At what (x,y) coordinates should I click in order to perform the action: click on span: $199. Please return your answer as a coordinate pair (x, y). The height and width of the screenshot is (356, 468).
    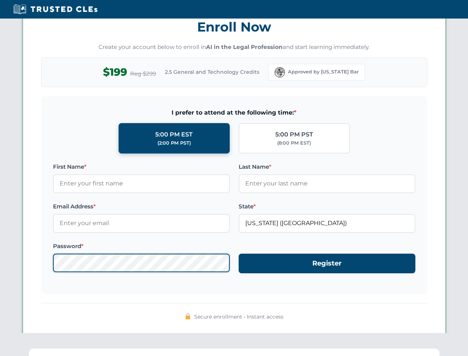
    Looking at the image, I should click on (115, 72).